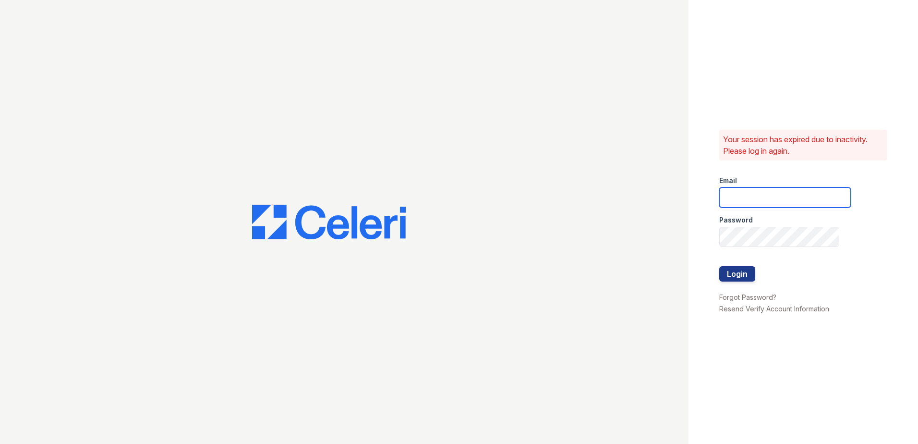  I want to click on img: CE_Logo_Blue-a8612792a0a2168367f1c8372b55b34899dd931a85d93a1a3d3e32e68fde9ad4.png, so click(329, 222).